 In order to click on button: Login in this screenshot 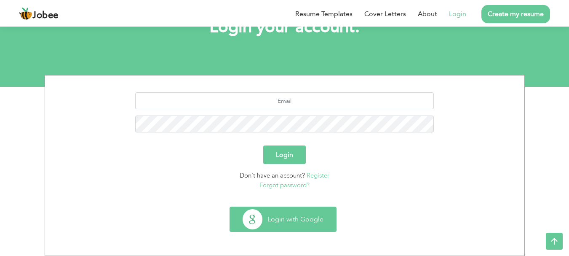, I will do `click(284, 155)`.